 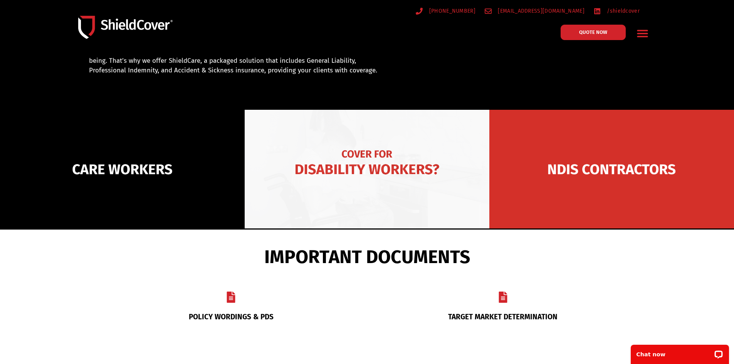 I want to click on a: /shieldcover, so click(x=617, y=11).